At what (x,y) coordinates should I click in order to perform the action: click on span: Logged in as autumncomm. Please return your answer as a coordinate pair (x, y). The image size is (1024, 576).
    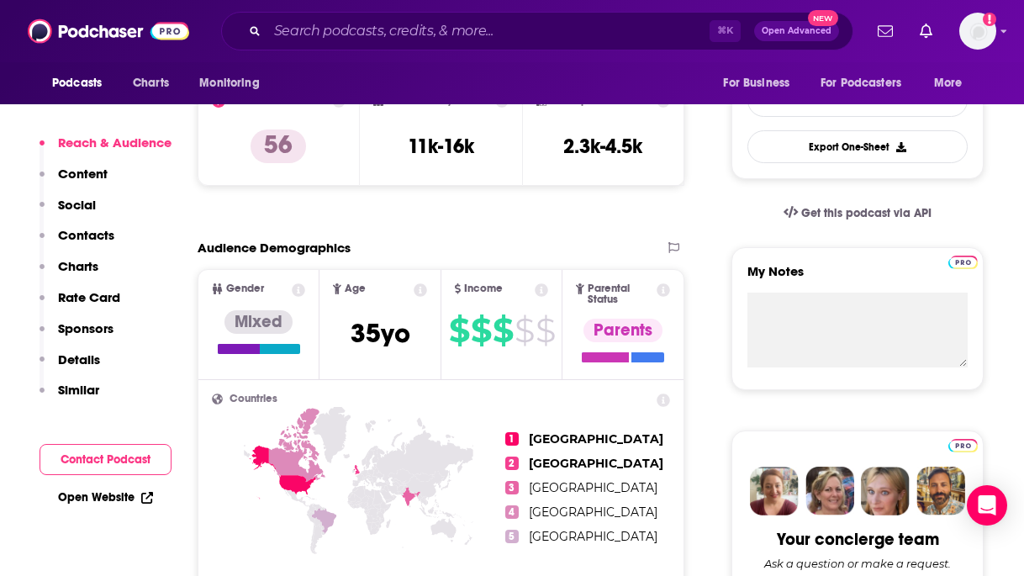
    Looking at the image, I should click on (978, 31).